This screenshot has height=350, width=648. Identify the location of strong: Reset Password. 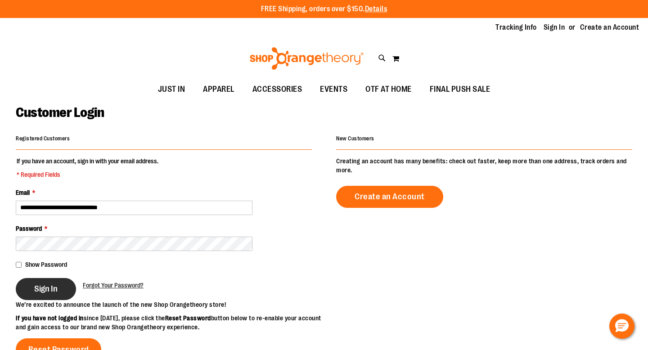
(188, 318).